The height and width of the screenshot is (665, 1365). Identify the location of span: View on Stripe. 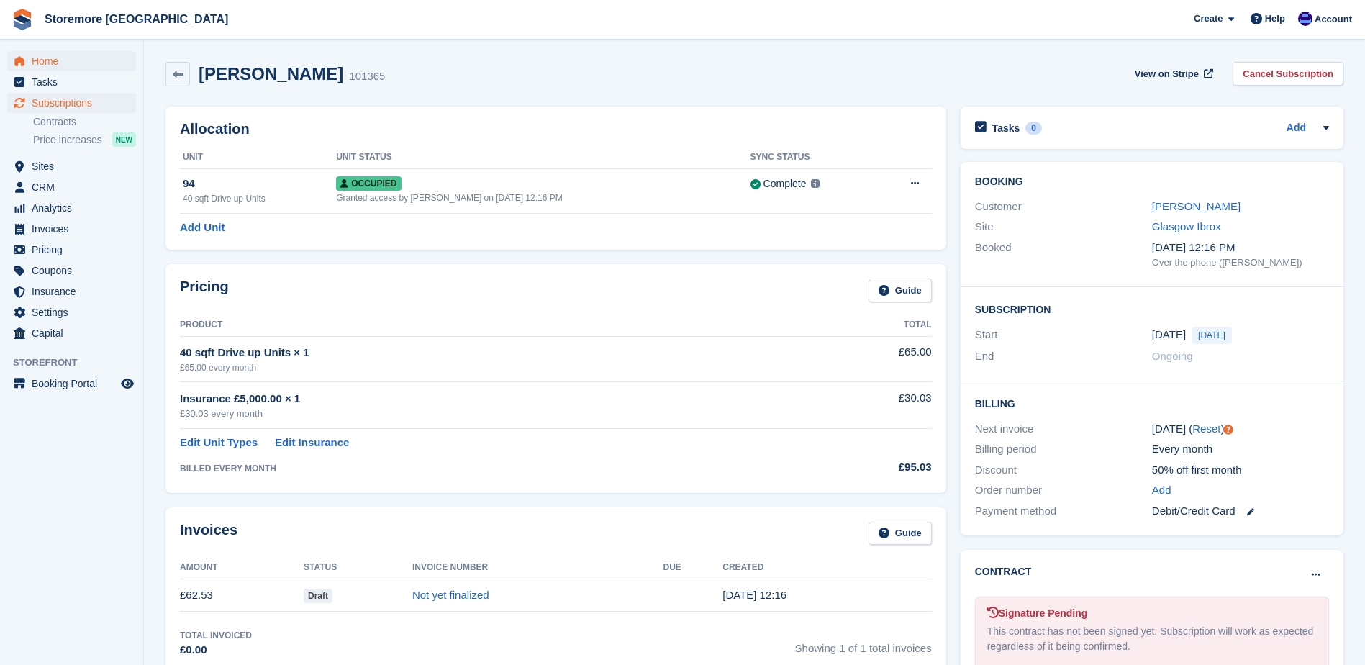
(1166, 74).